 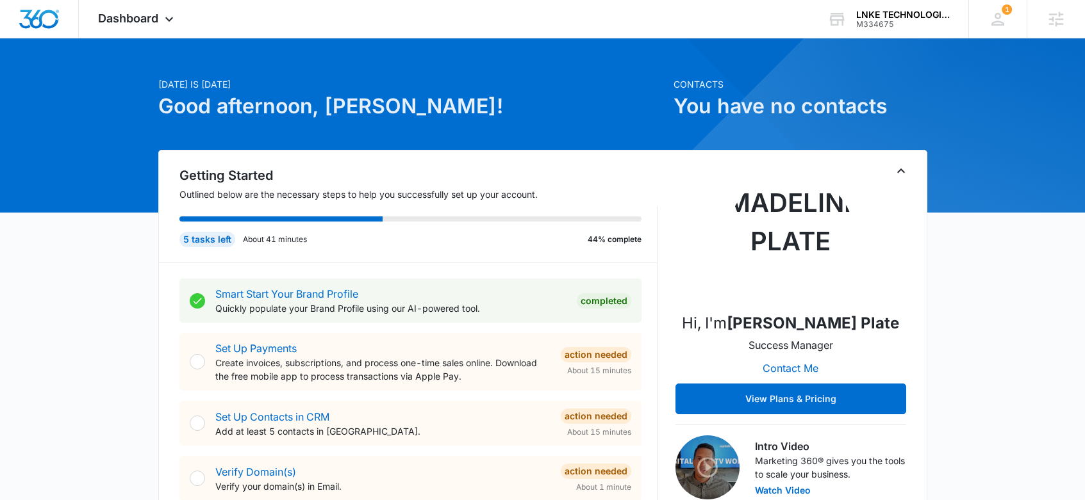 I want to click on button: Watch Video, so click(x=782, y=491).